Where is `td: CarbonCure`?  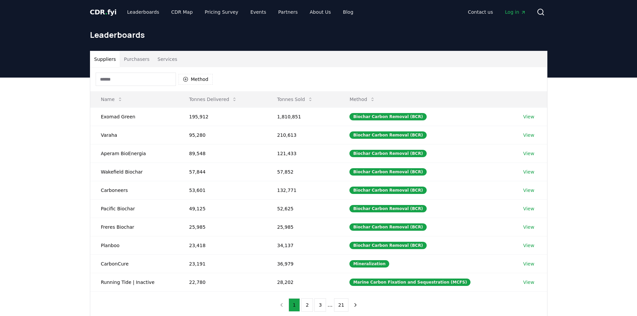 td: CarbonCure is located at coordinates (134, 263).